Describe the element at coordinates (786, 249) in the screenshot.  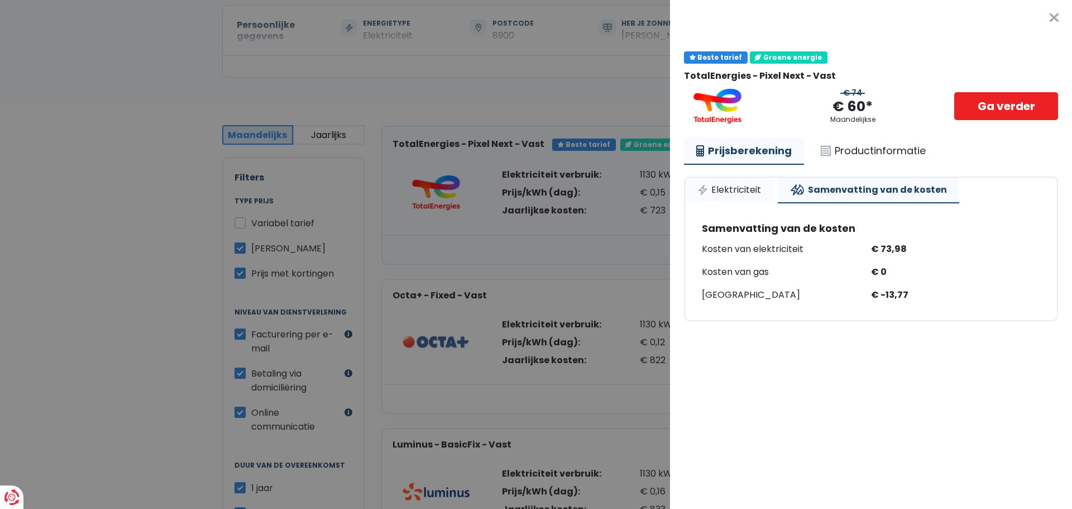
I see `div: Kosten van elektriciteit` at that location.